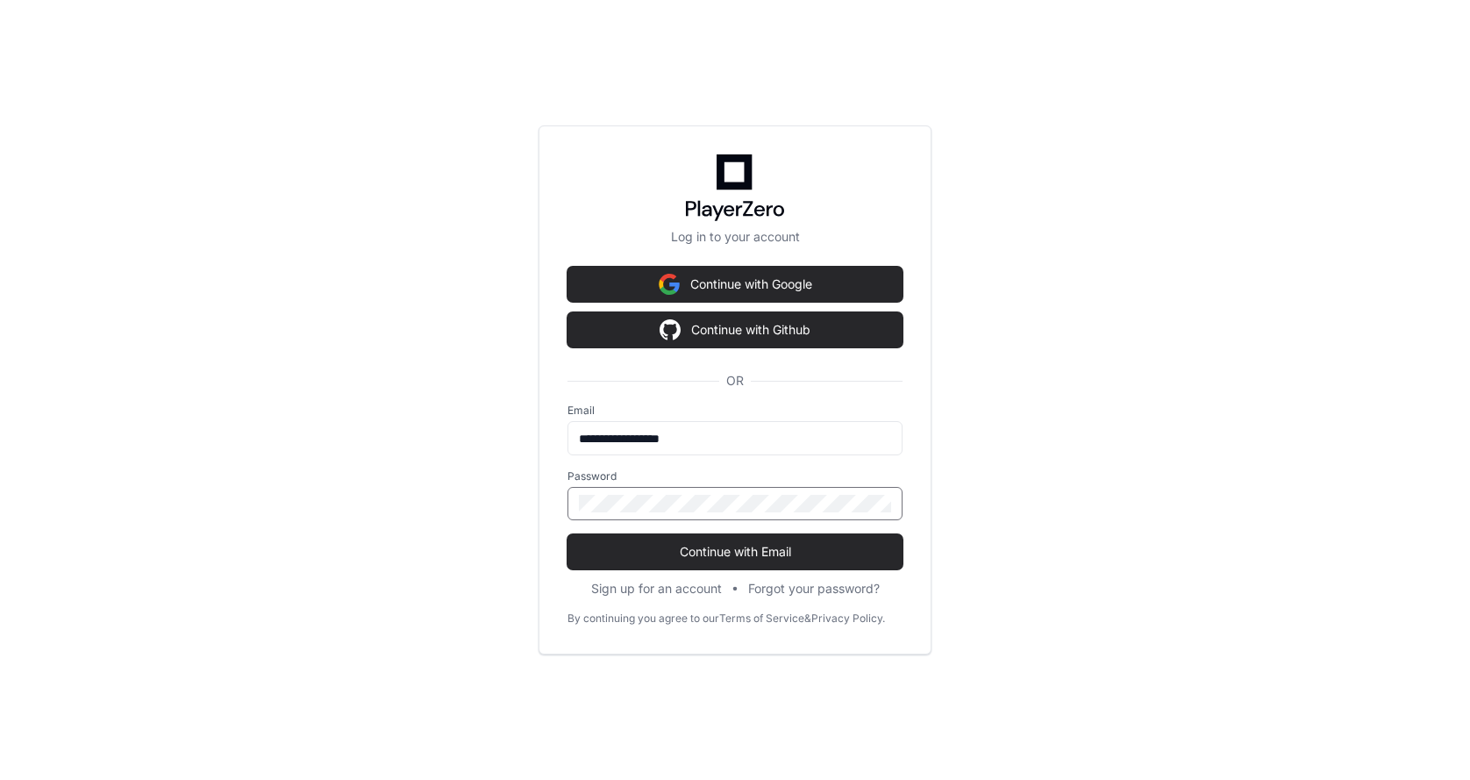 This screenshot has width=1470, height=780. Describe the element at coordinates (735, 552) in the screenshot. I see `button: Continue with Email` at that location.